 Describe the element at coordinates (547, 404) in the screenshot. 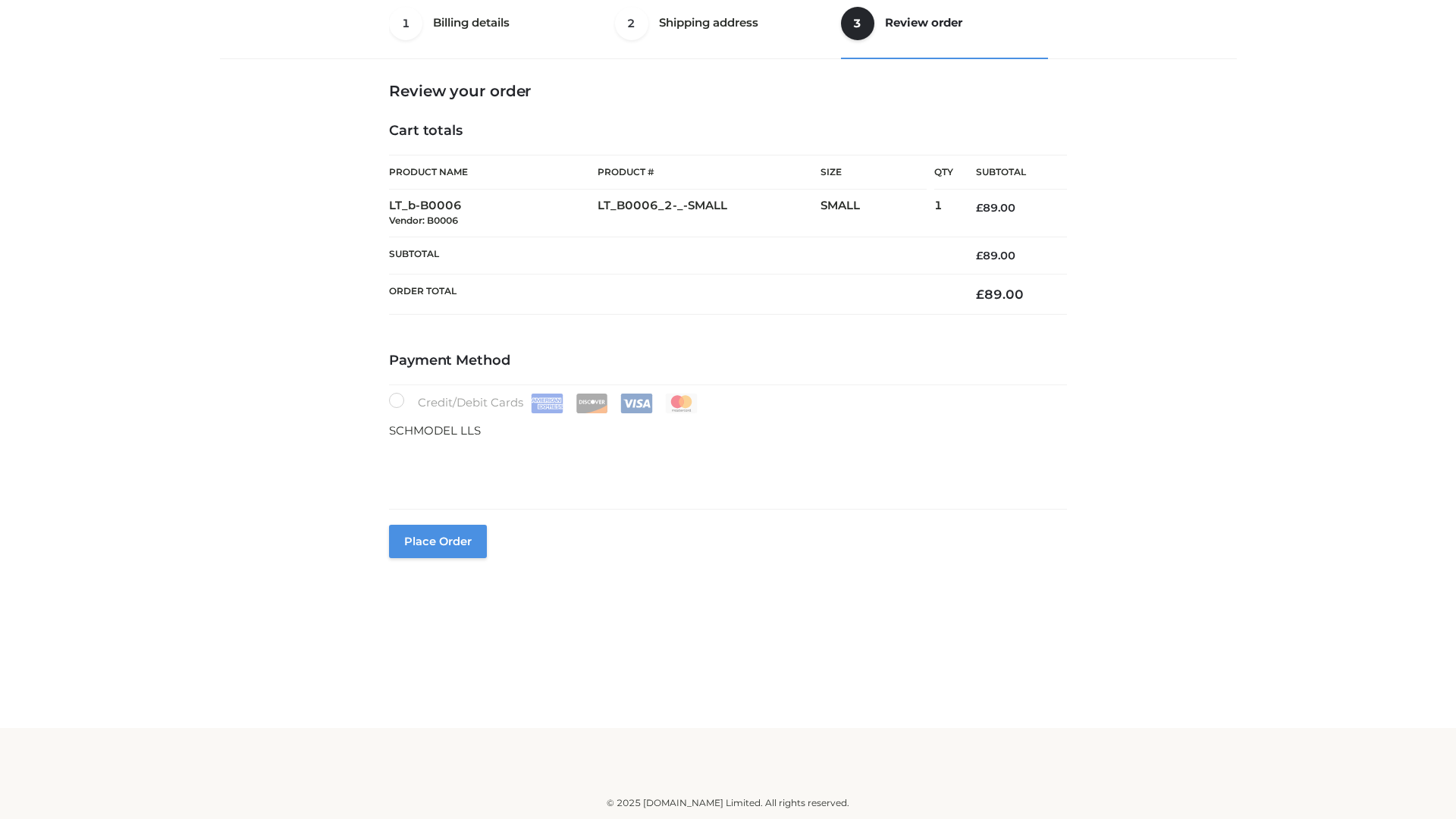

I see `img: Amex` at that location.